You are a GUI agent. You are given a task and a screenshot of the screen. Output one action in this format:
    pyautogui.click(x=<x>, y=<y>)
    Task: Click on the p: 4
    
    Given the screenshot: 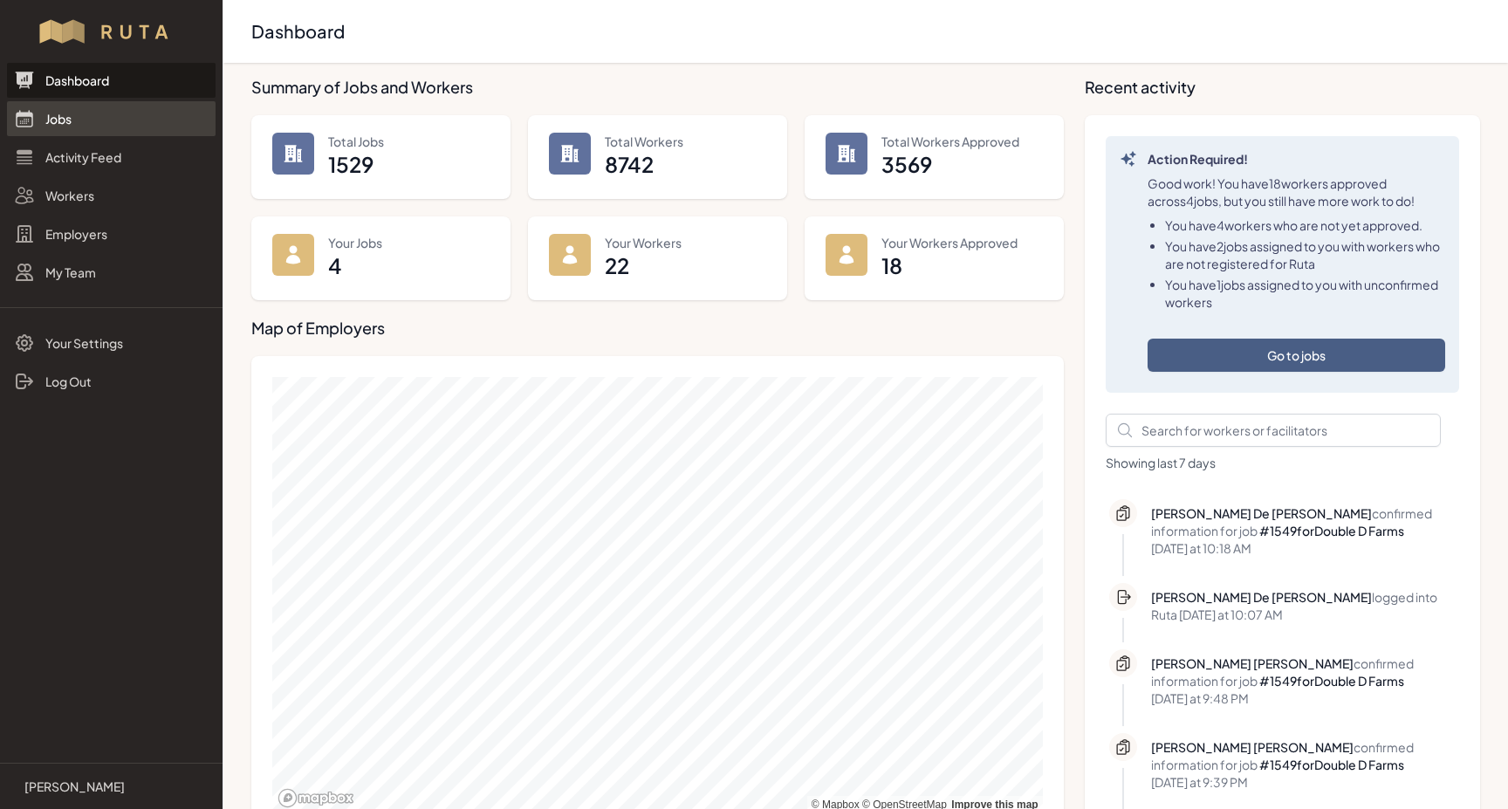 What is the action you would take?
    pyautogui.click(x=335, y=265)
    